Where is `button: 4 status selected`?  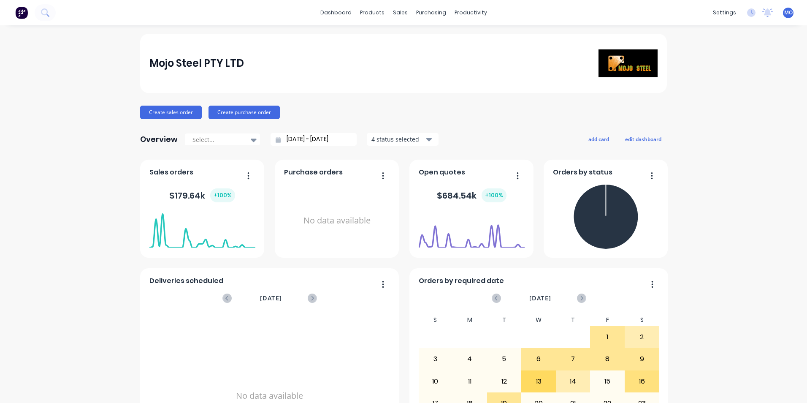 button: 4 status selected is located at coordinates (403, 139).